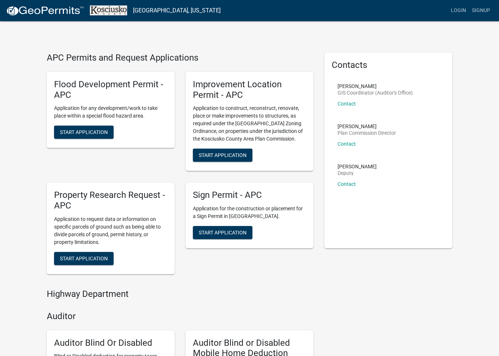  I want to click on p: Application to request data or information on specific parcels of ground such as being able to di..., so click(111, 231).